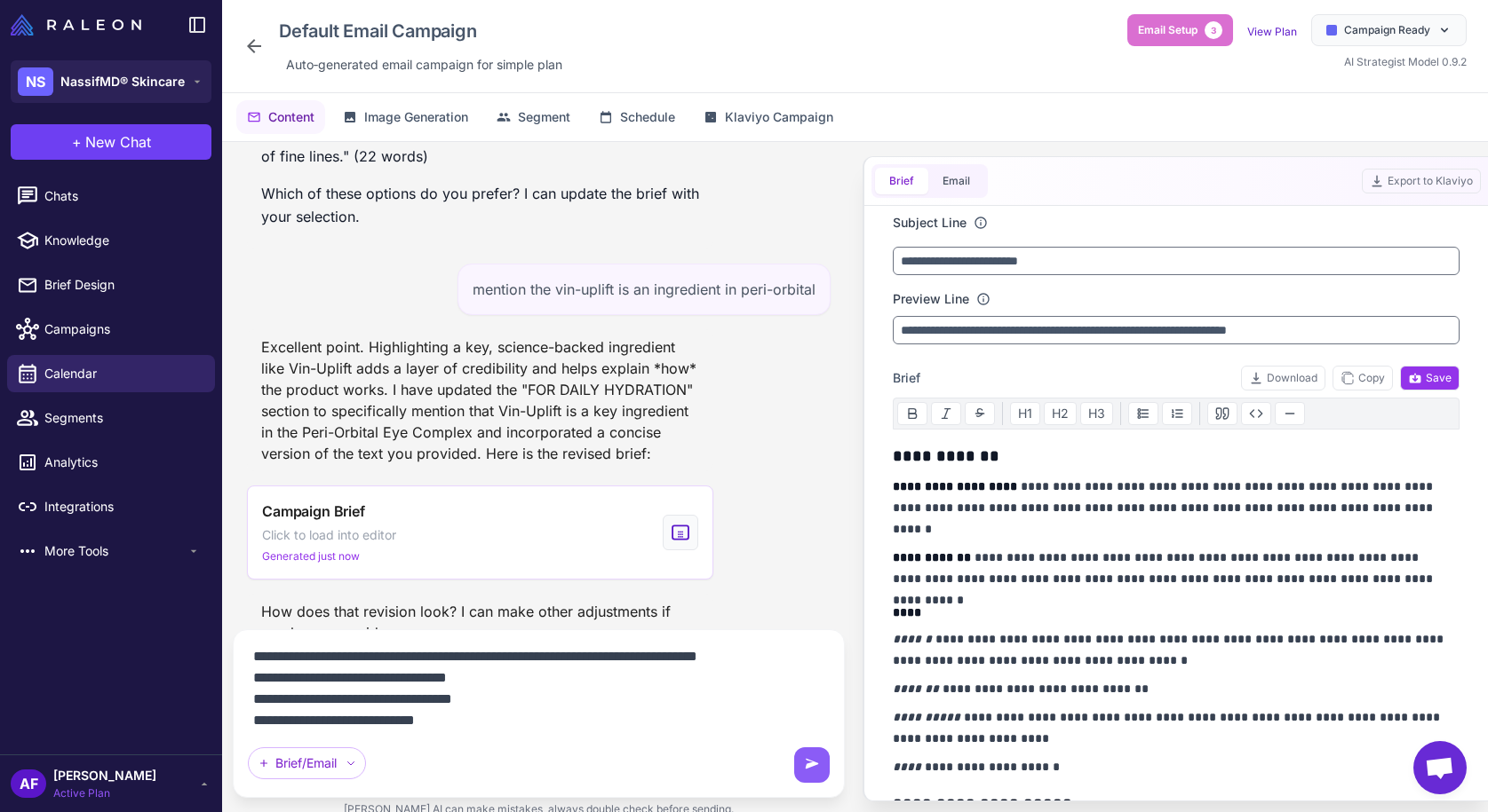 This screenshot has width=1488, height=812. What do you see at coordinates (105, 794) in the screenshot?
I see `span: Active Plan` at bounding box center [105, 794].